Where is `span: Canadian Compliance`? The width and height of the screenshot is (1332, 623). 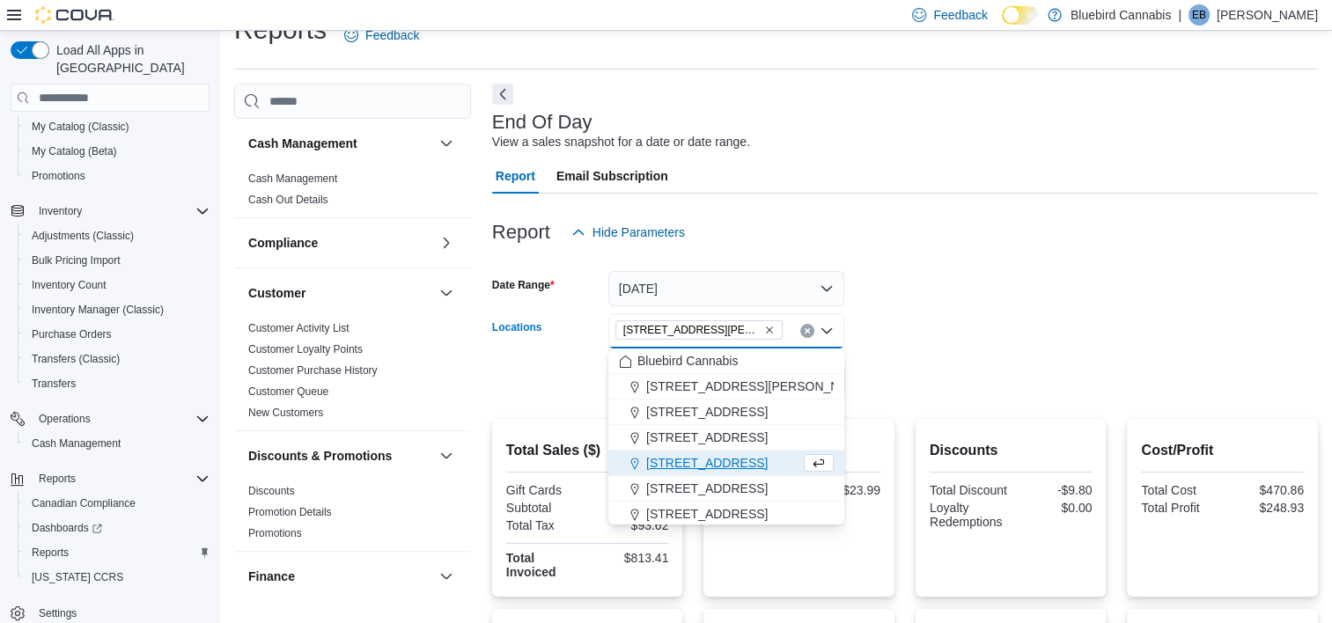 span: Canadian Compliance is located at coordinates (117, 503).